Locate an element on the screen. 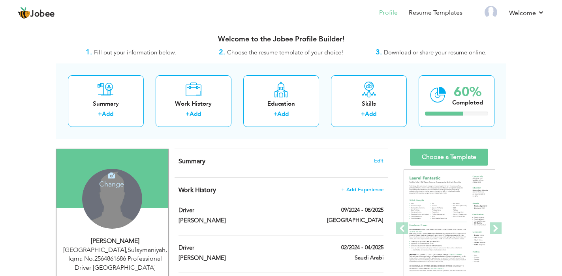 This screenshot has width=562, height=276. span: Download or share your resume online. is located at coordinates (435, 53).